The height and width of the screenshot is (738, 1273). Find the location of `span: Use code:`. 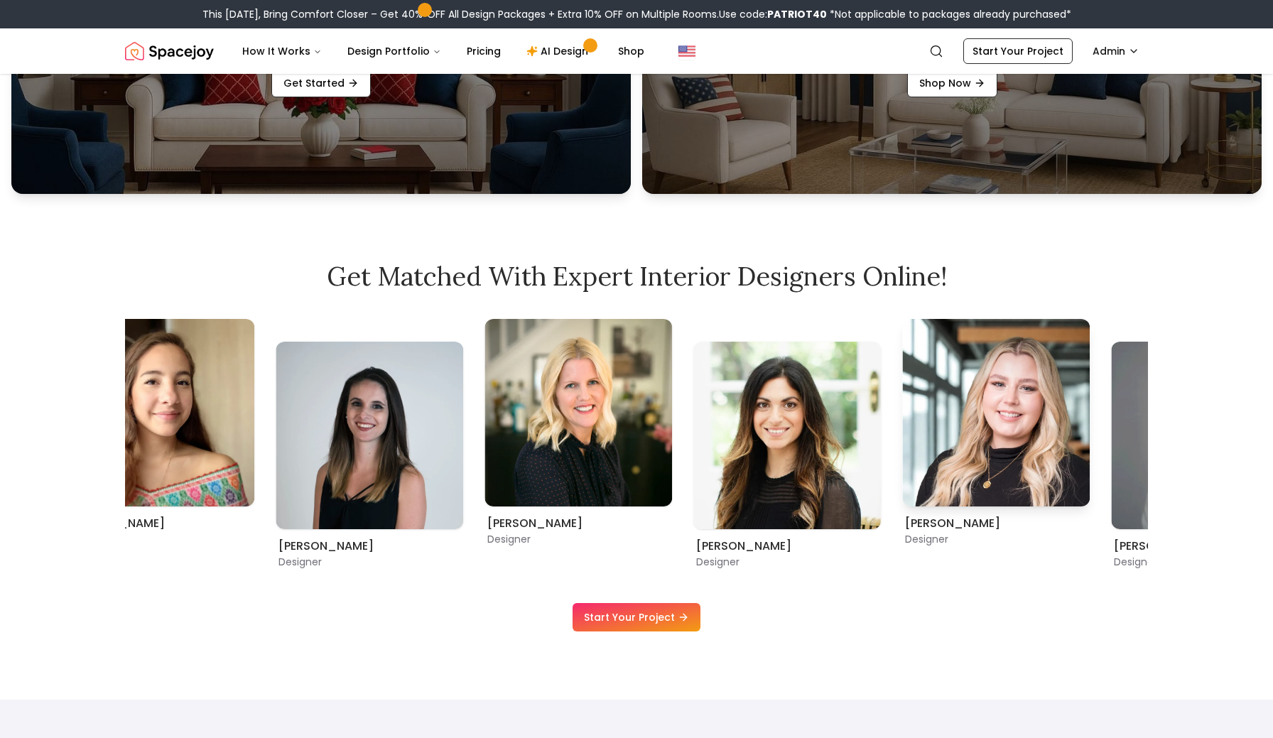

span: Use code: is located at coordinates (773, 14).